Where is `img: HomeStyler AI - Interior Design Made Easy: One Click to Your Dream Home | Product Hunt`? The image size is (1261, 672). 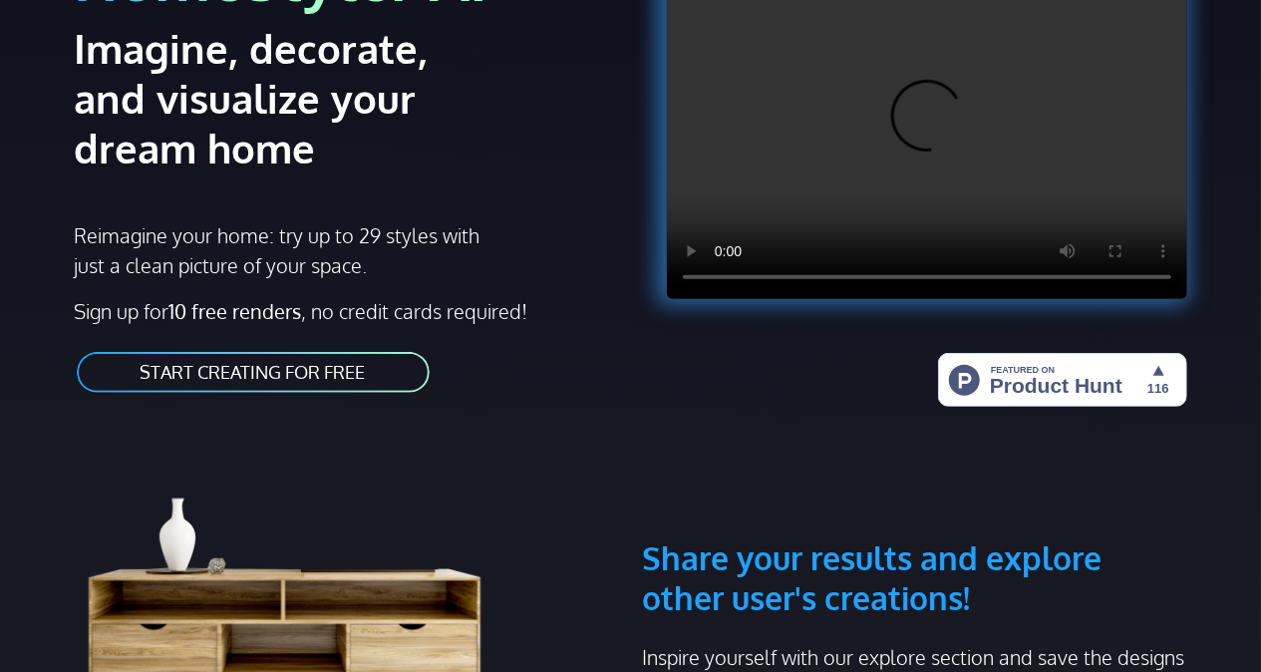 img: HomeStyler AI - Interior Design Made Easy: One Click to Your Dream Home | Product Hunt is located at coordinates (1063, 380).